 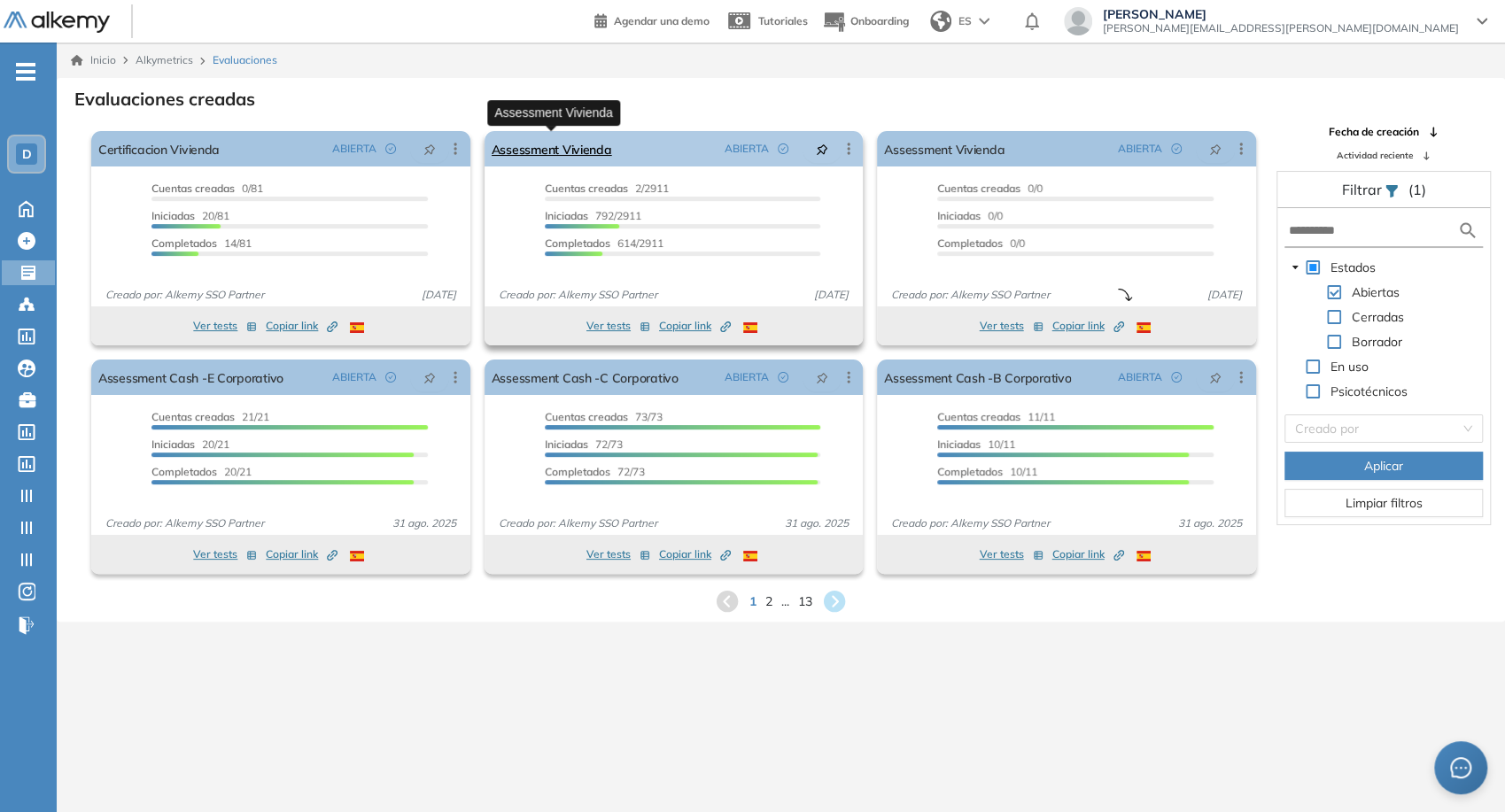 What do you see at coordinates (662, 21) in the screenshot?
I see `span: Agendar una demo` at bounding box center [662, 21].